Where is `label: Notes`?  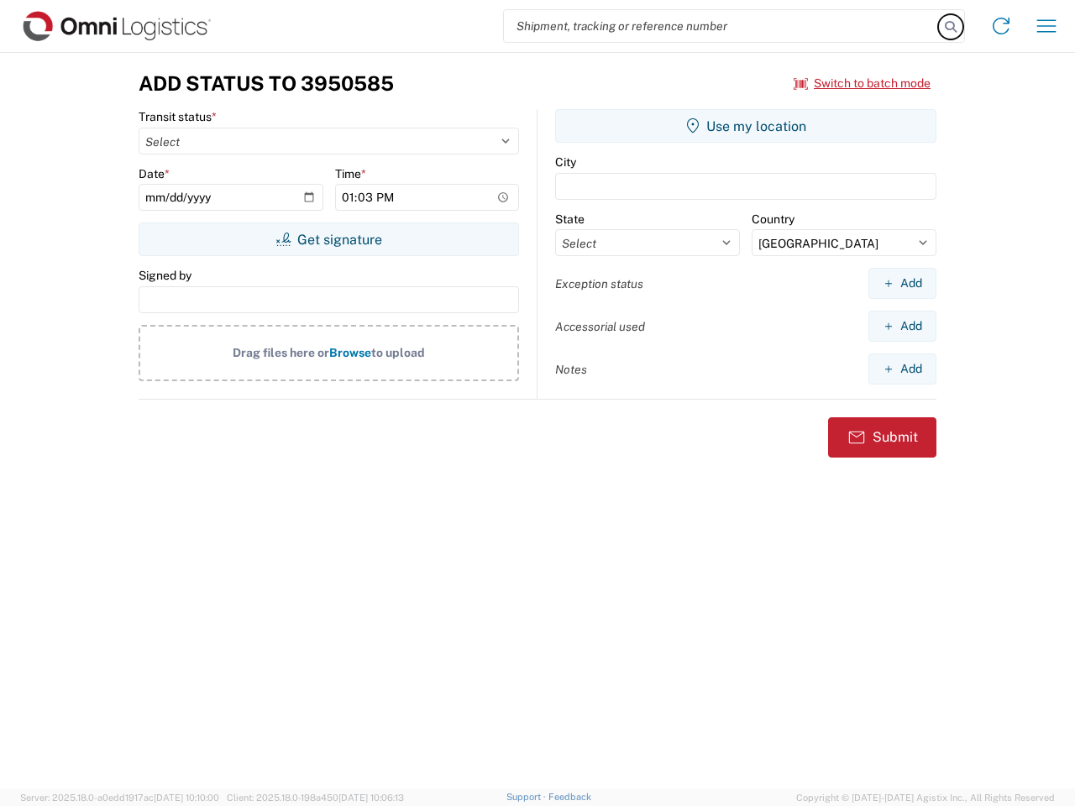
label: Notes is located at coordinates (571, 369).